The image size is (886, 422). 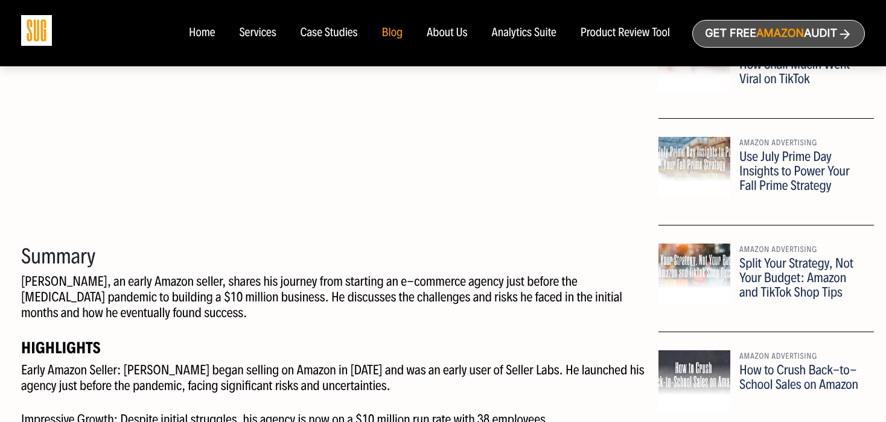 What do you see at coordinates (766, 181) in the screenshot?
I see `a: Amazon Advertising Use July Prime Day Insights to Power Your Fall Prime Strategy` at bounding box center [766, 181].